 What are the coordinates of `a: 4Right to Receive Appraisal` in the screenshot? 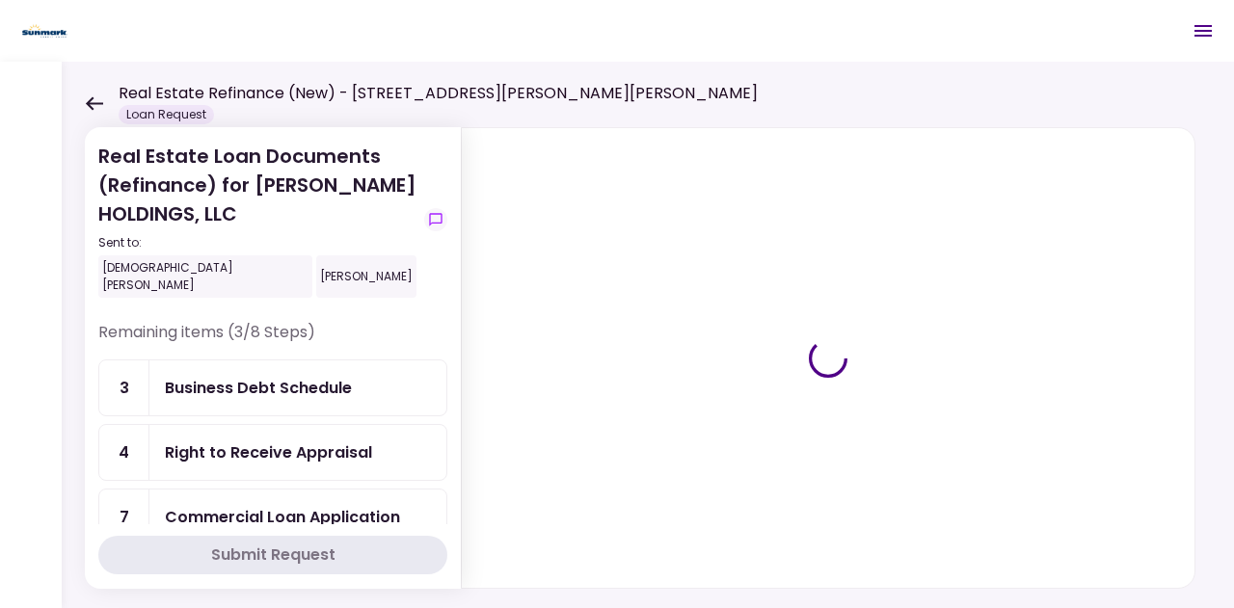 It's located at (273, 452).